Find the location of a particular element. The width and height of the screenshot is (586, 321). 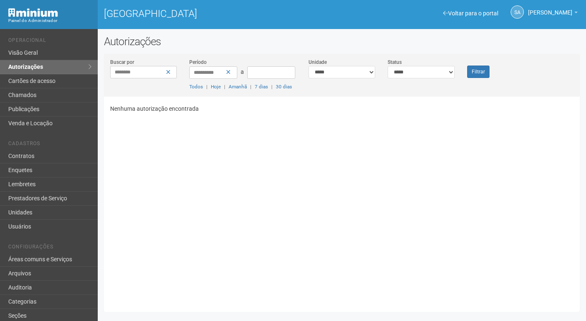

label: Período is located at coordinates (198, 62).